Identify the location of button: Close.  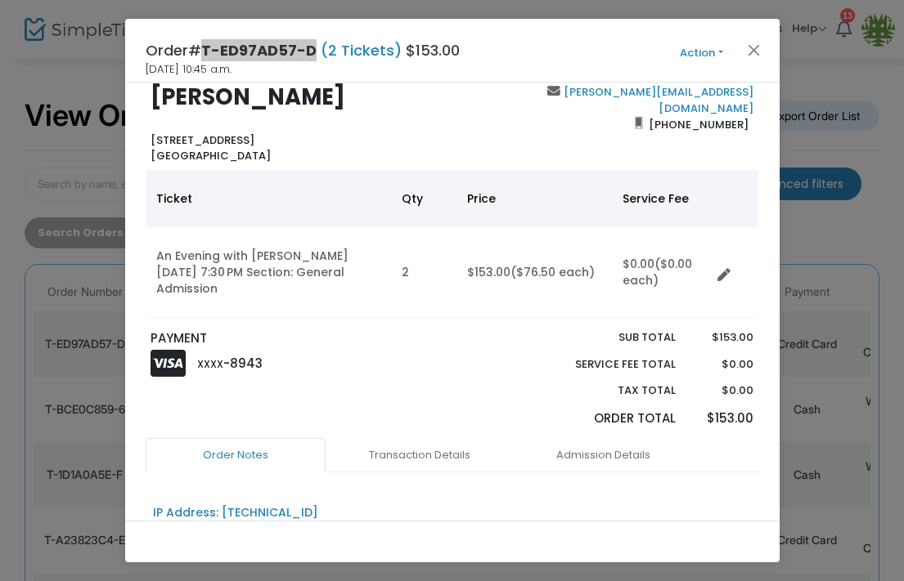
(753, 50).